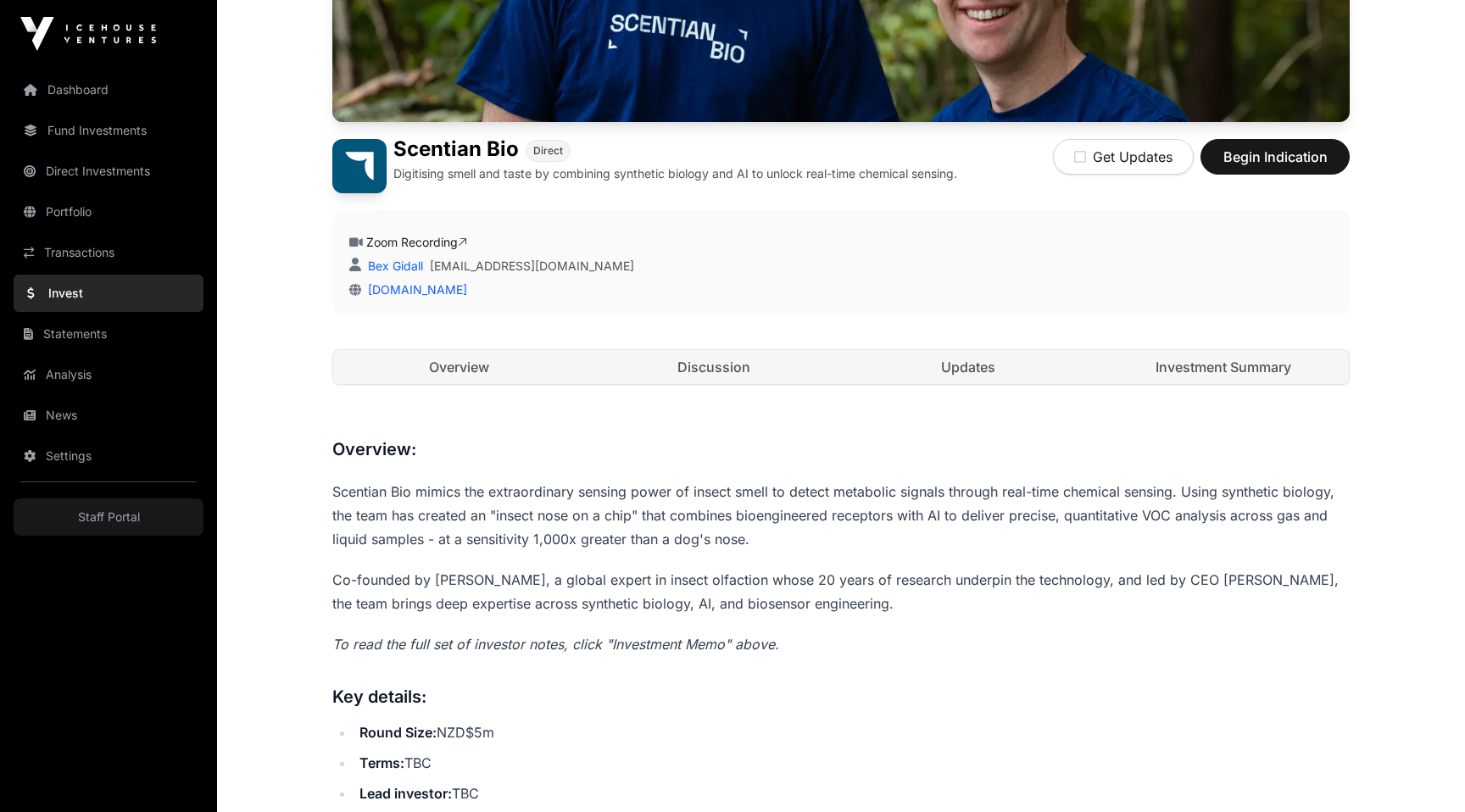  What do you see at coordinates (556, 644) in the screenshot?
I see `em: To read the full set of investor notes, click "Investment Memo" above.` at bounding box center [556, 644].